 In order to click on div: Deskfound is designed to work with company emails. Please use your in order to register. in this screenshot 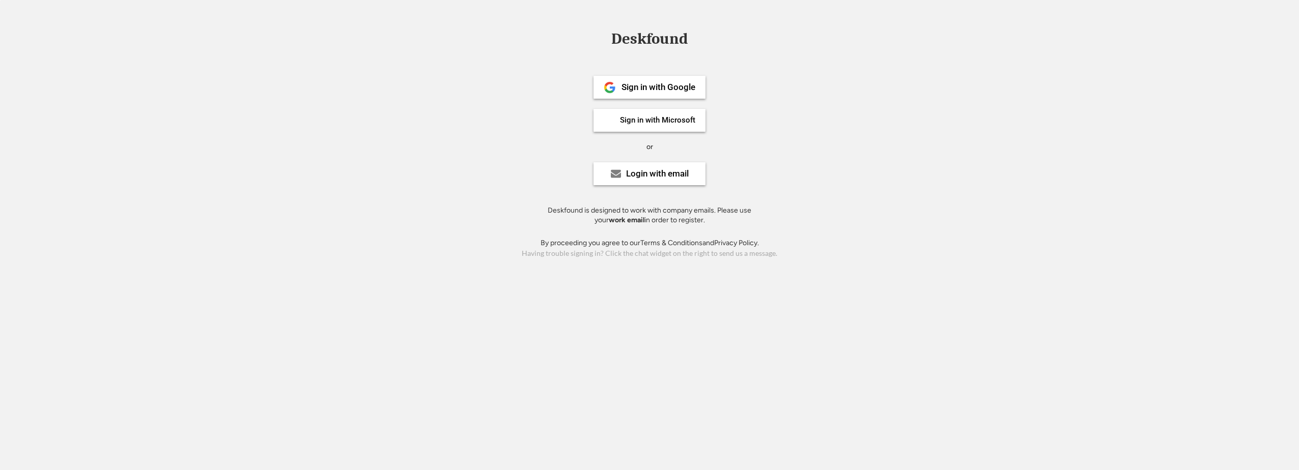, I will do `click(650, 215)`.